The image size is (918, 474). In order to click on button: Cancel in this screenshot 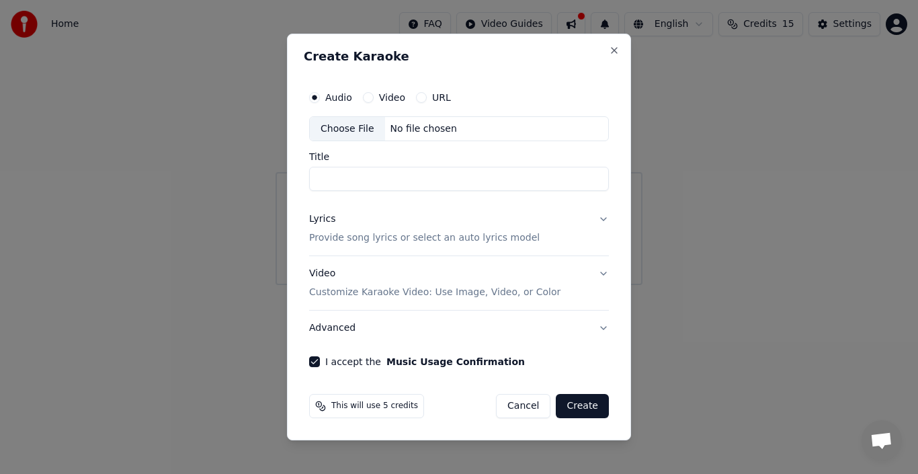, I will do `click(523, 406)`.